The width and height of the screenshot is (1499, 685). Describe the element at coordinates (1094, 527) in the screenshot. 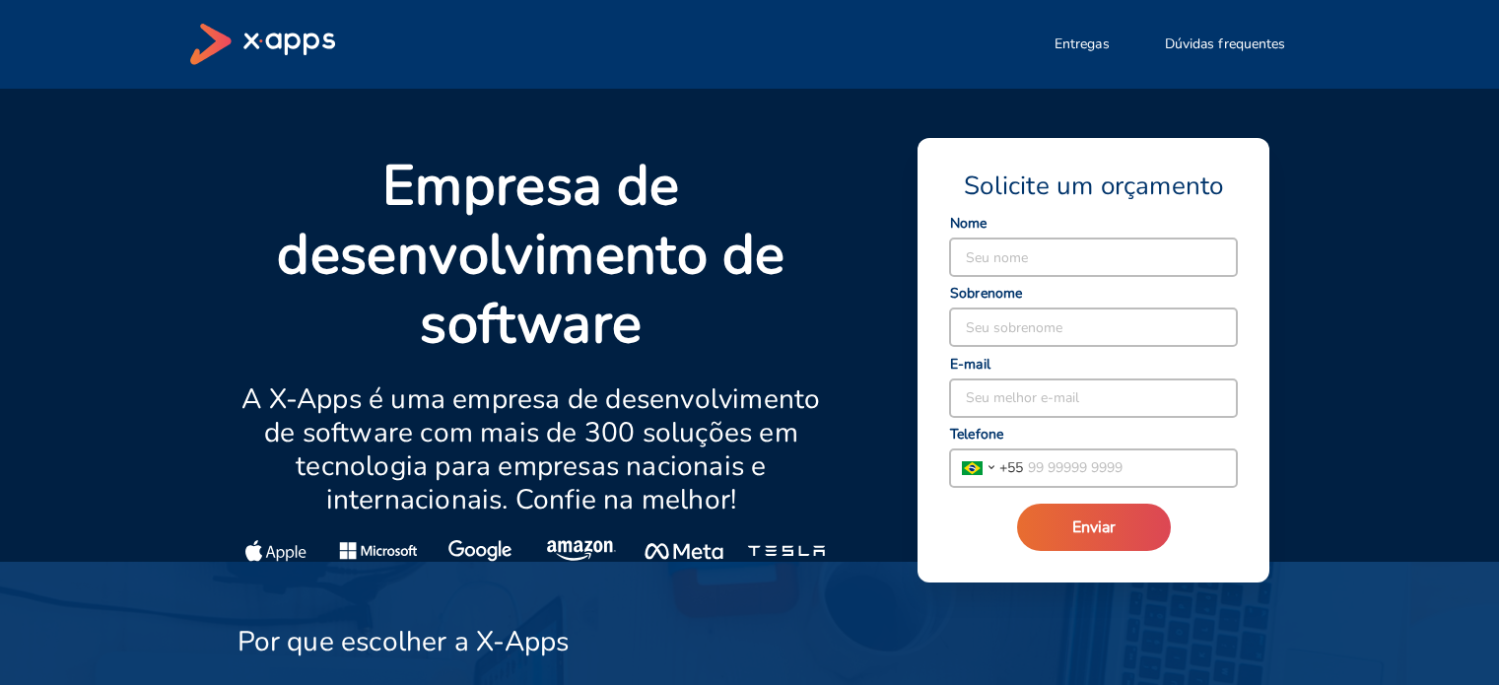

I see `button: Enviar` at that location.